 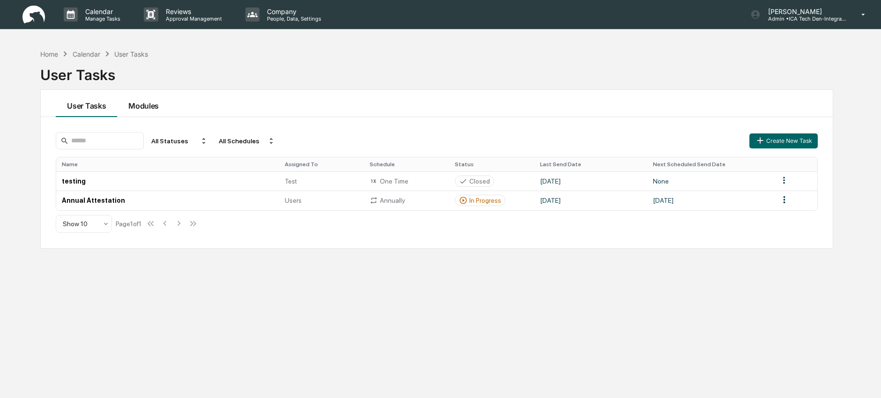 What do you see at coordinates (783, 141) in the screenshot?
I see `button: Create New Task` at bounding box center [783, 141].